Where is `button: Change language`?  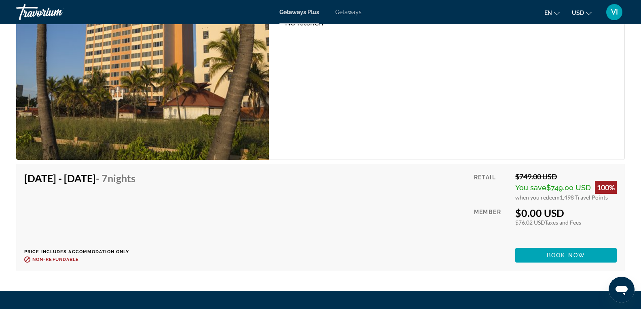 button: Change language is located at coordinates (552, 13).